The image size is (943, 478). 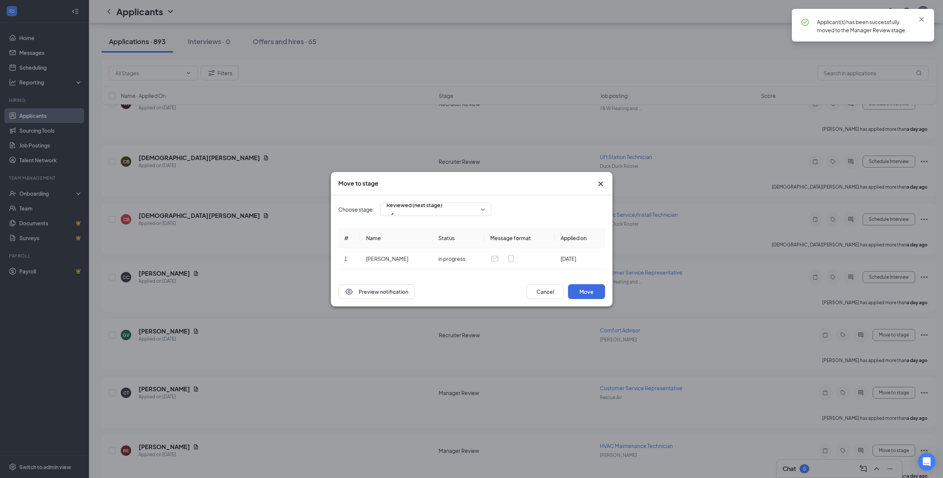 I want to click on span: Applicant(s) has been successfully moved to the Manager Review stage., so click(x=862, y=26).